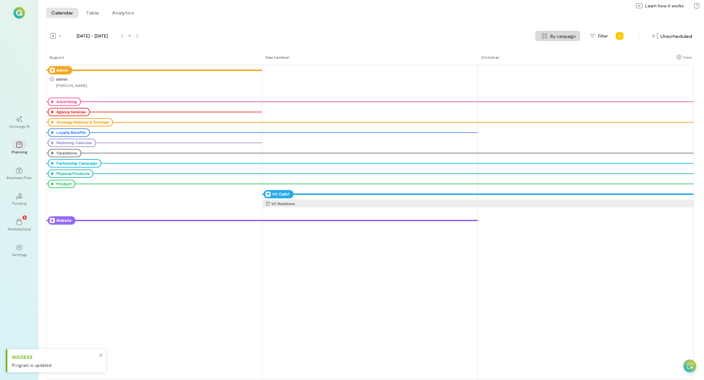 The width and height of the screenshot is (704, 380). I want to click on button: Table, so click(92, 13).